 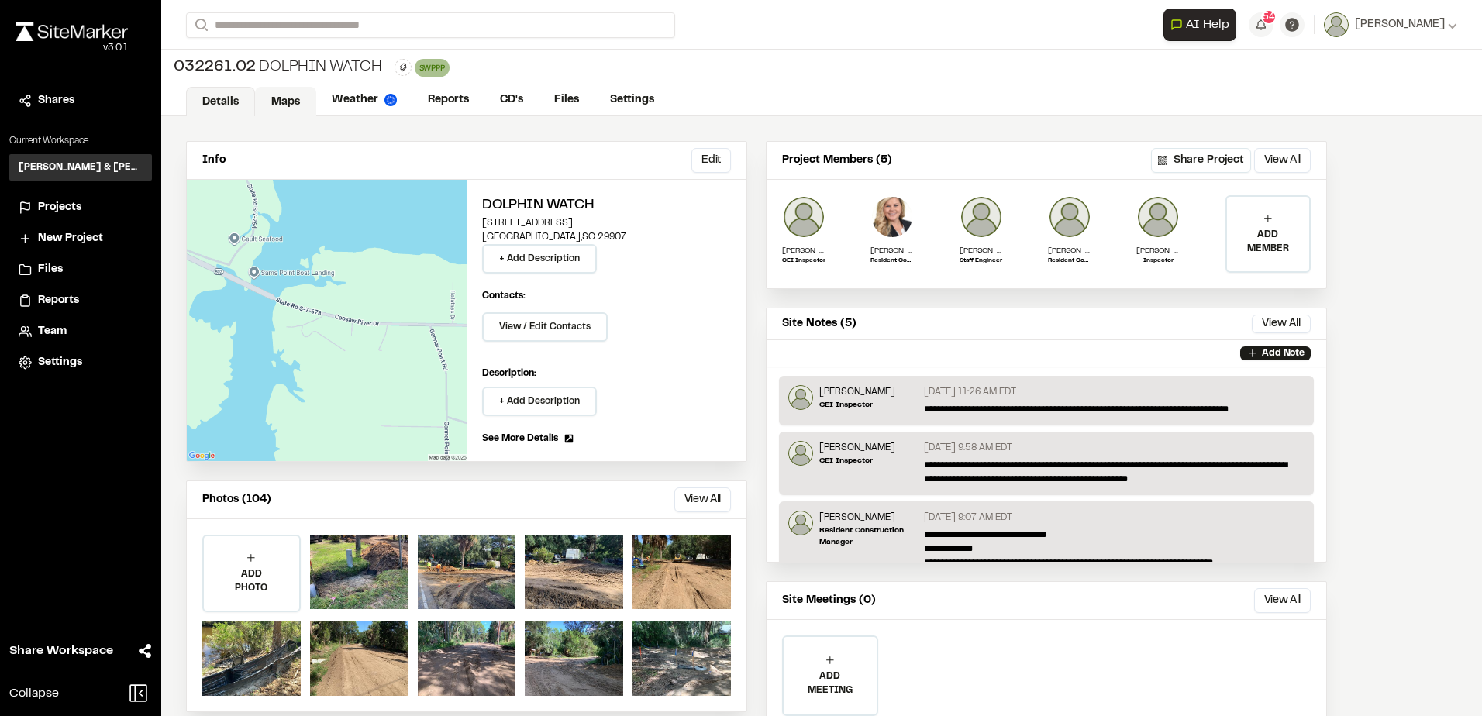 What do you see at coordinates (61, 651) in the screenshot?
I see `span: Share Workspace` at bounding box center [61, 651].